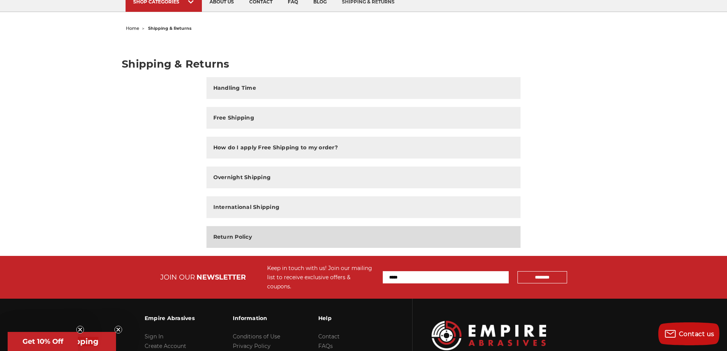 This screenshot has width=727, height=351. What do you see at coordinates (132, 28) in the screenshot?
I see `a: home` at bounding box center [132, 28].